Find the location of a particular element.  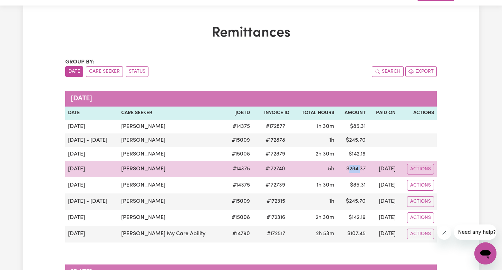

th: Total Hours is located at coordinates (314, 113).